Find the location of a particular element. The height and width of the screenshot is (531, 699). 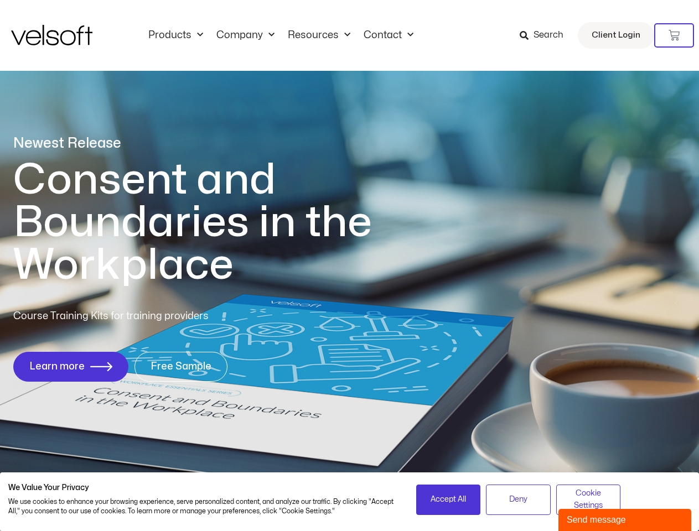

p: Course Training Kits for training providers is located at coordinates (151, 317).